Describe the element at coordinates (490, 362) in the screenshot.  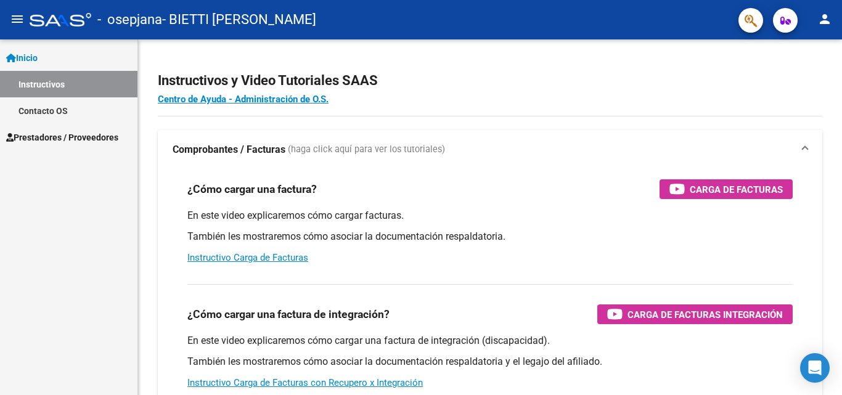
I see `p: También les mostraremos cómo asociar la documentación respaldatoria y el legajo del afiliado.` at that location.